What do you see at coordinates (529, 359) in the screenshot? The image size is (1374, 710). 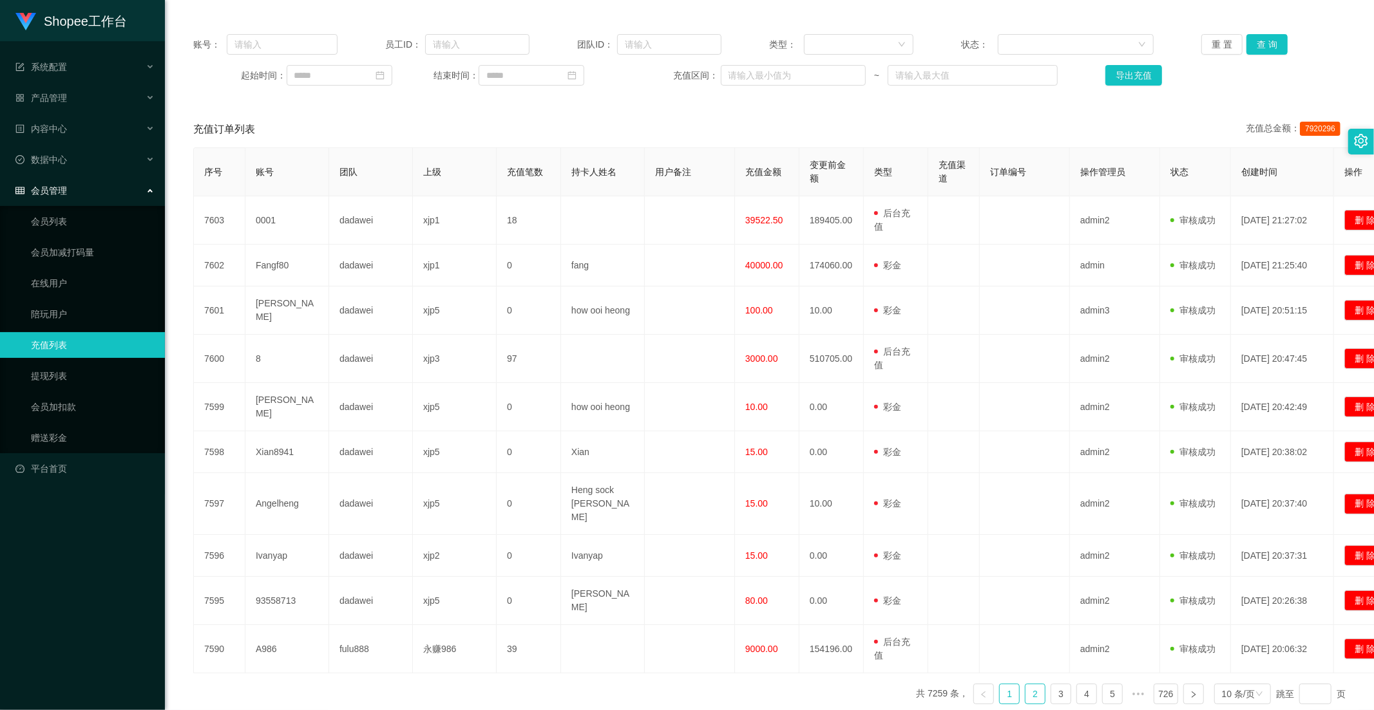 I see `td: 97` at bounding box center [529, 359].